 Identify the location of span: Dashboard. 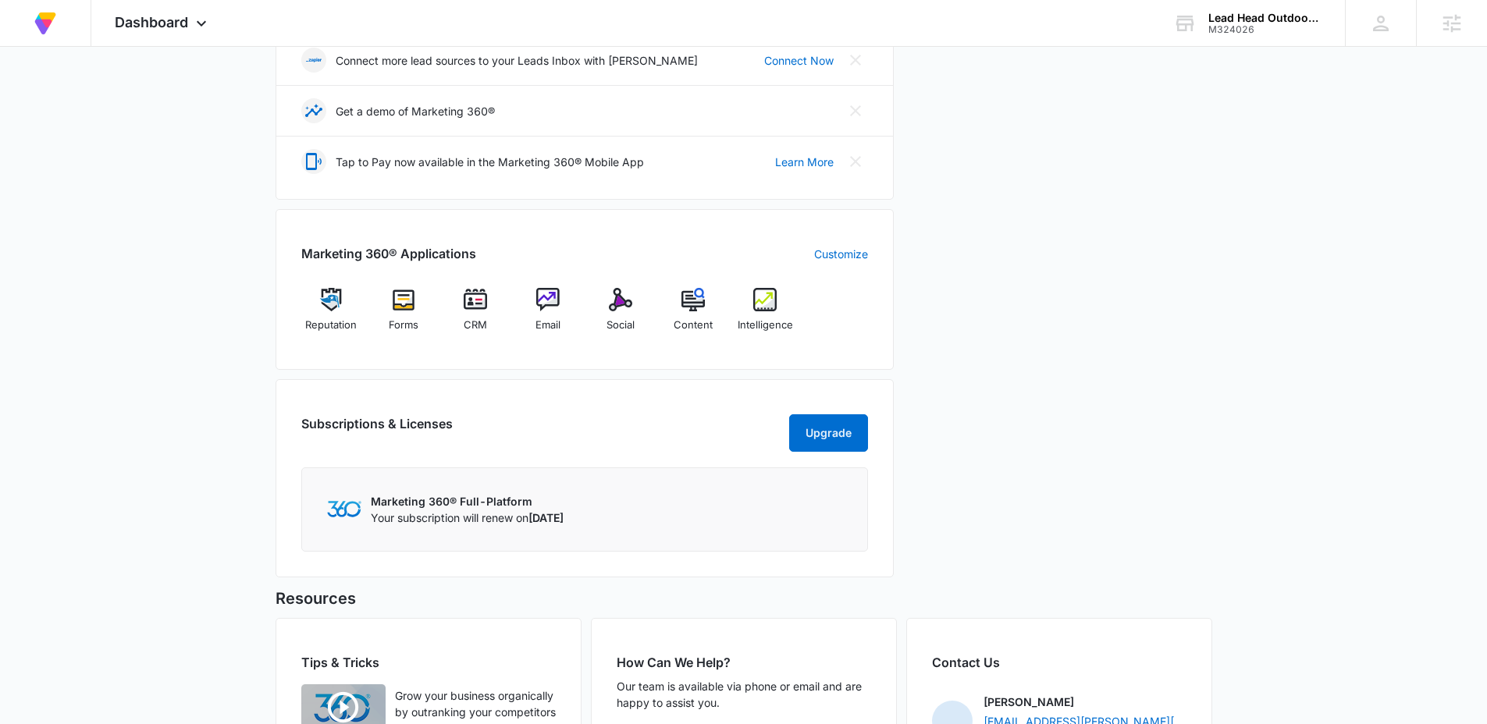
(151, 22).